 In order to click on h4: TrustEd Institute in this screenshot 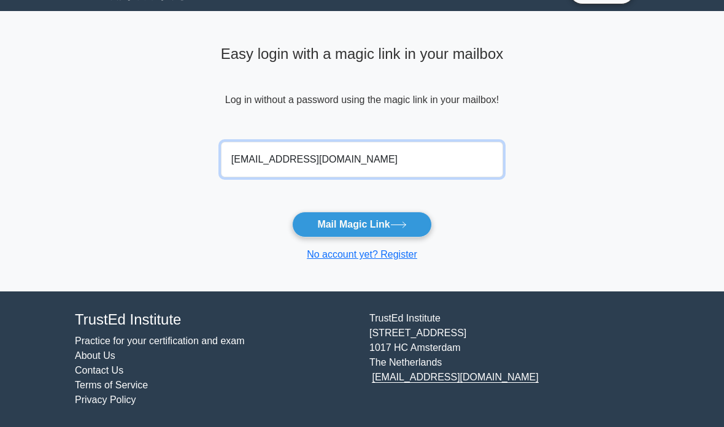, I will do `click(215, 320)`.